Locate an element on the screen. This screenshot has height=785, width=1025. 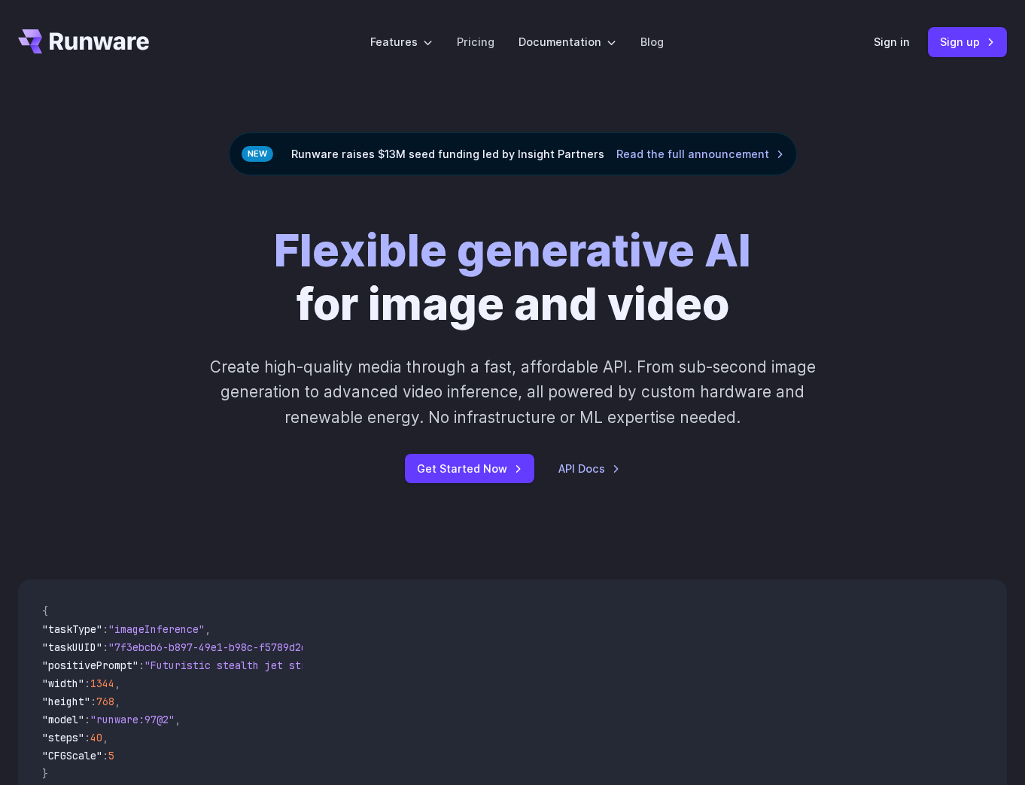
strong: Flexible generative AI is located at coordinates (513, 250).